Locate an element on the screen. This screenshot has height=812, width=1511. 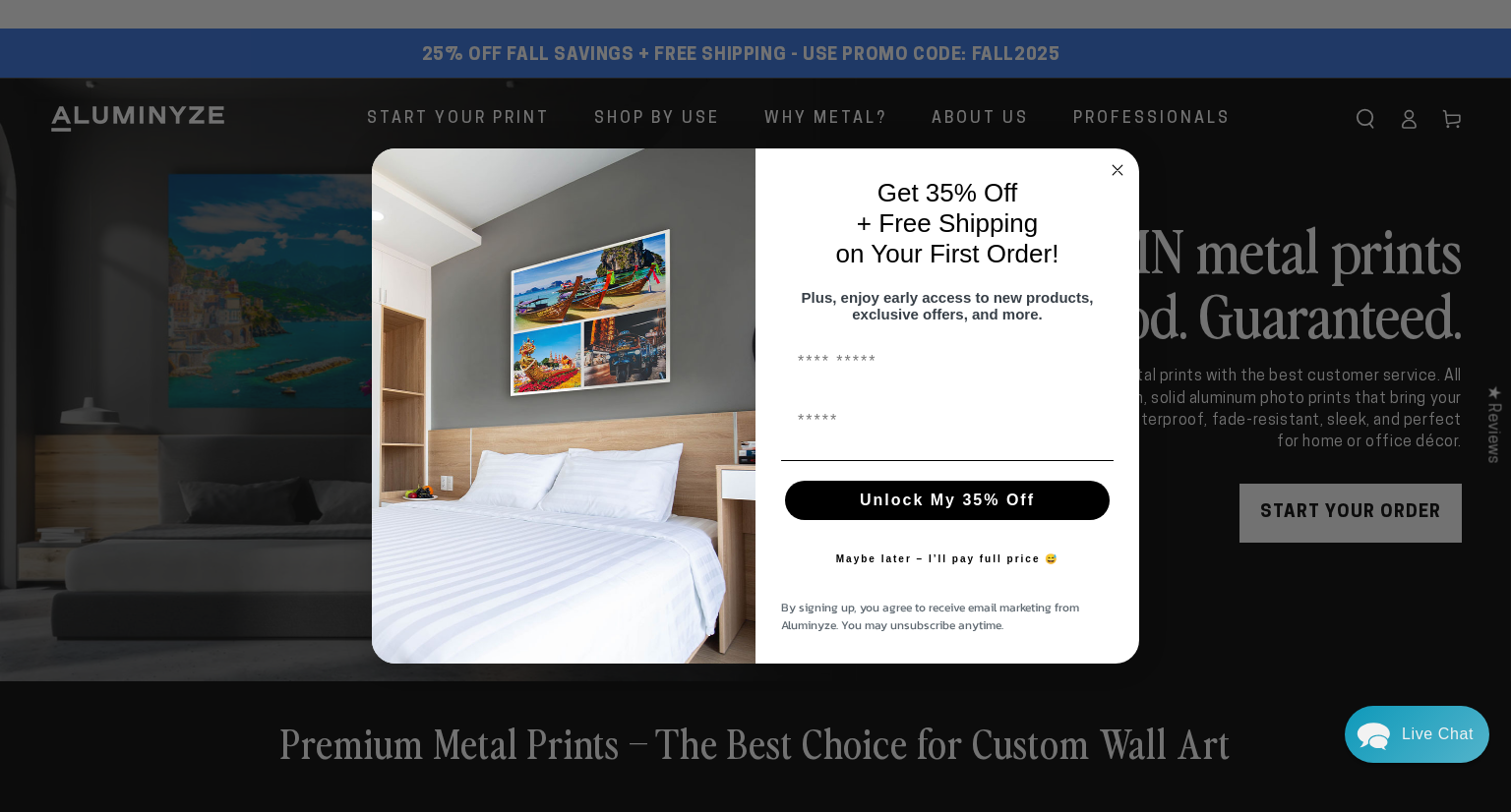
div: Chat widget toggle is located at coordinates (1416, 735).